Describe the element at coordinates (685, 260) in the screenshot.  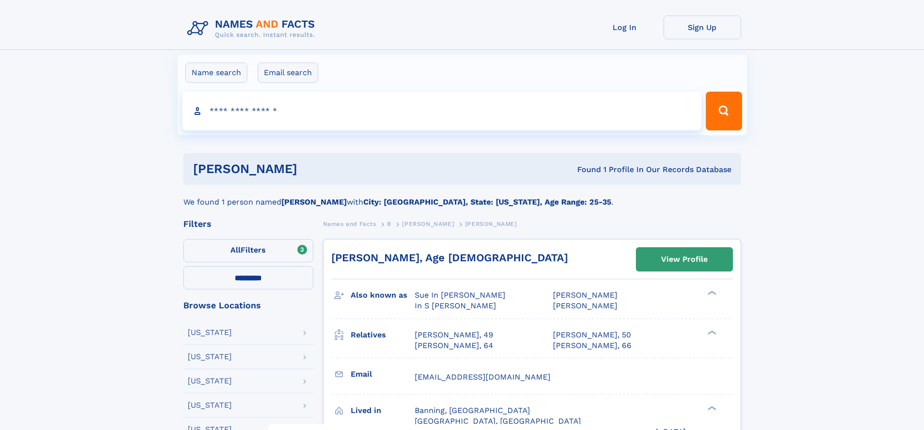
I see `a: View Profile` at that location.